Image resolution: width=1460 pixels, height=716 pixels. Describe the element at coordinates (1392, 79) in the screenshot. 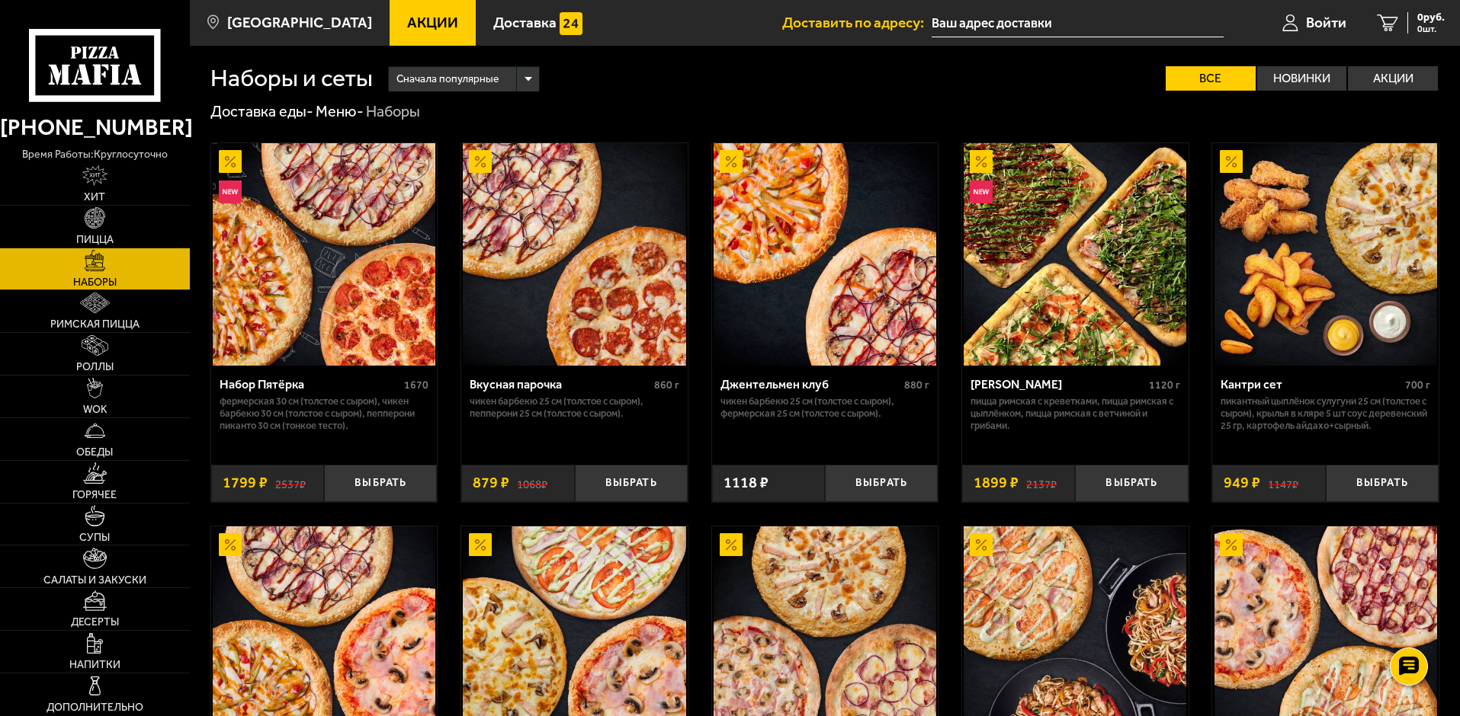

I see `label: Акции` at that location.